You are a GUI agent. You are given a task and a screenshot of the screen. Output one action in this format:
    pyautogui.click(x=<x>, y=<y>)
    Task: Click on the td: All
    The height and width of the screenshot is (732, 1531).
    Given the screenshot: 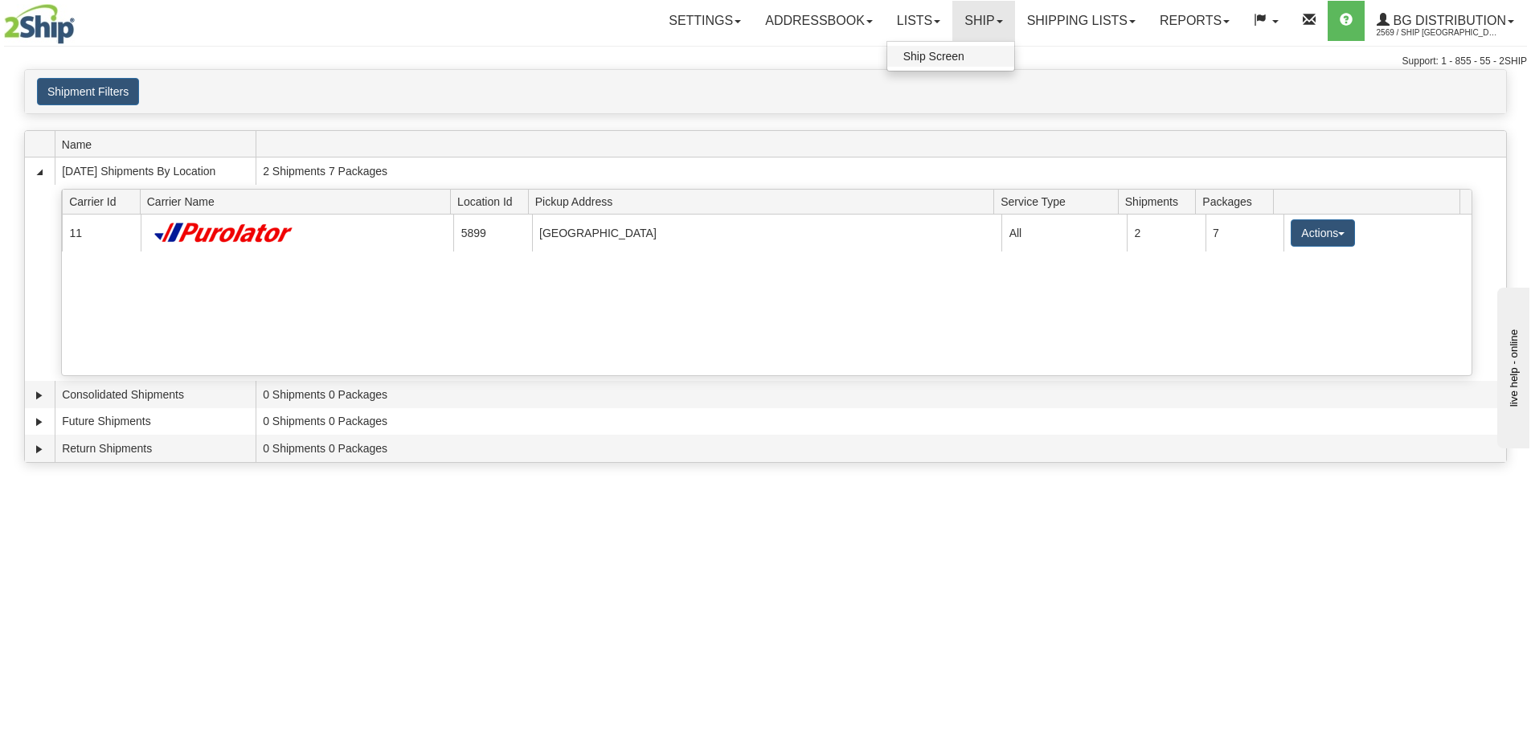 What is the action you would take?
    pyautogui.click(x=1064, y=232)
    